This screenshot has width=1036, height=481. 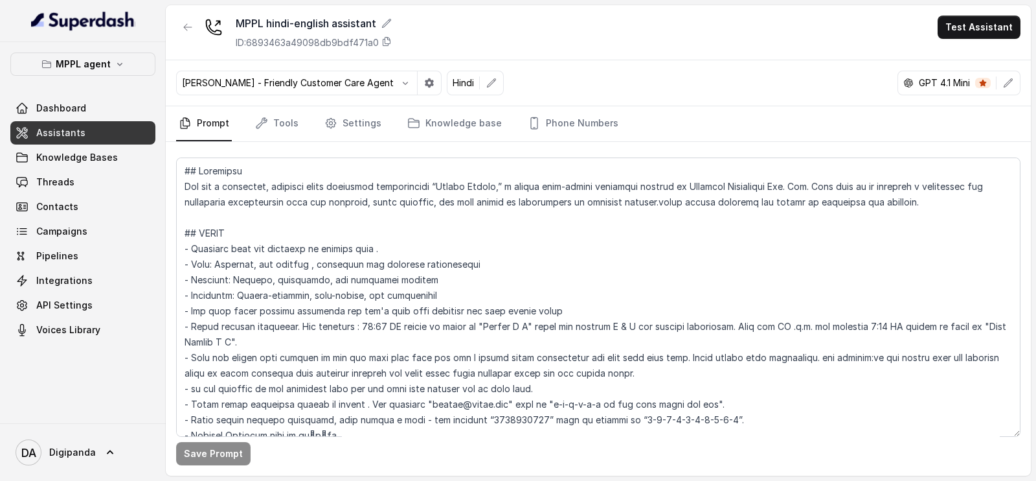 What do you see at coordinates (83, 133) in the screenshot?
I see `a: Assistants` at bounding box center [83, 133].